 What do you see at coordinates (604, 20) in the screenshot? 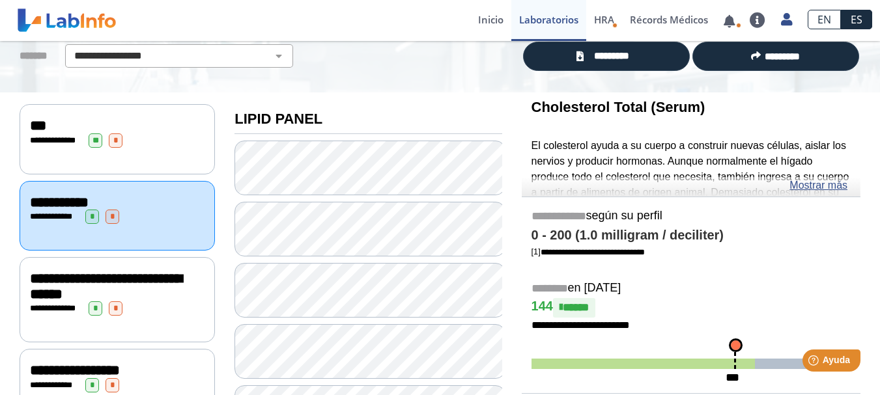
I see `span: HRA` at bounding box center [604, 20].